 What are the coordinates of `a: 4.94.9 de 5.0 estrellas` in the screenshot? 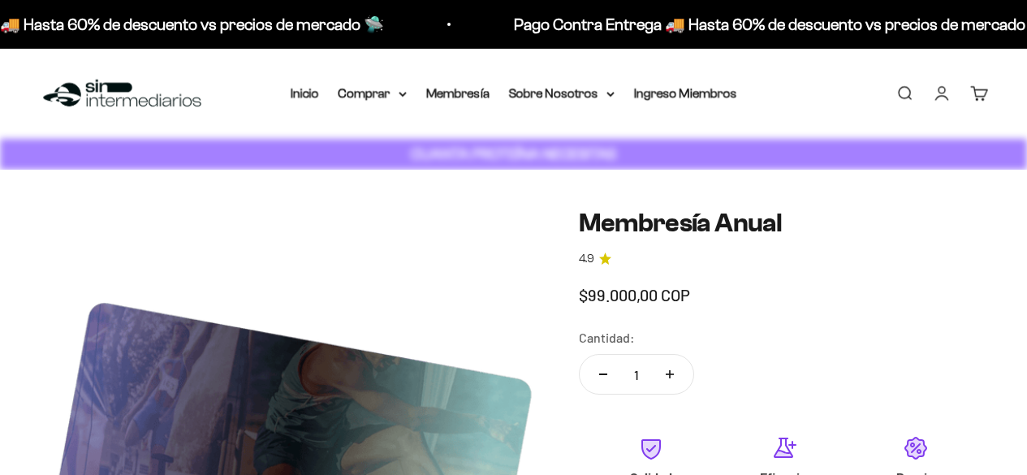 It's located at (783, 259).